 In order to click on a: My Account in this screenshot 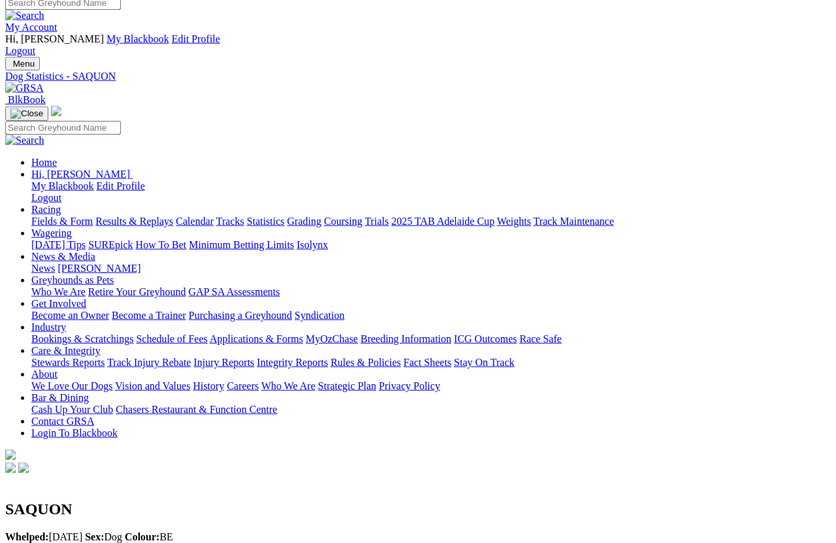, I will do `click(31, 27)`.